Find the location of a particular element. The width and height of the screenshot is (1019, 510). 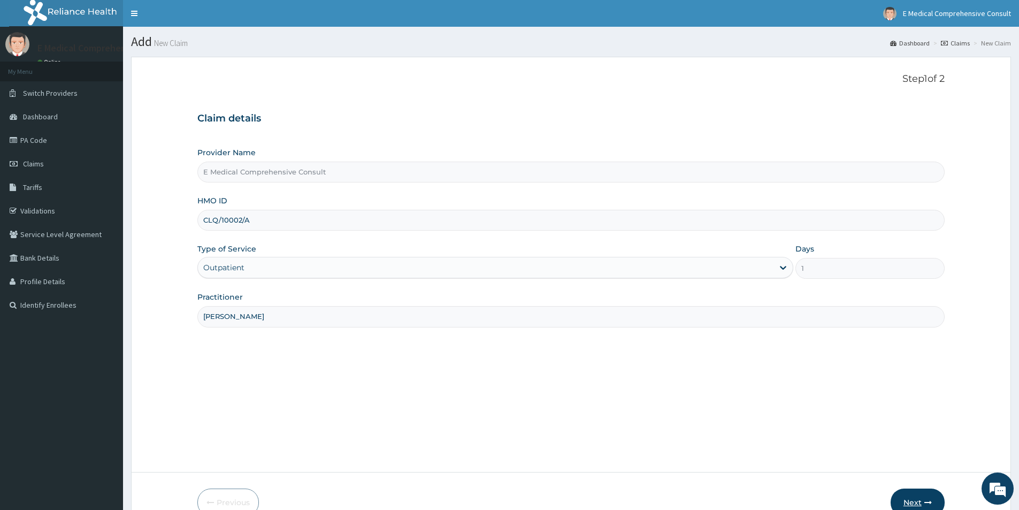

li: New Claim is located at coordinates (991, 43).